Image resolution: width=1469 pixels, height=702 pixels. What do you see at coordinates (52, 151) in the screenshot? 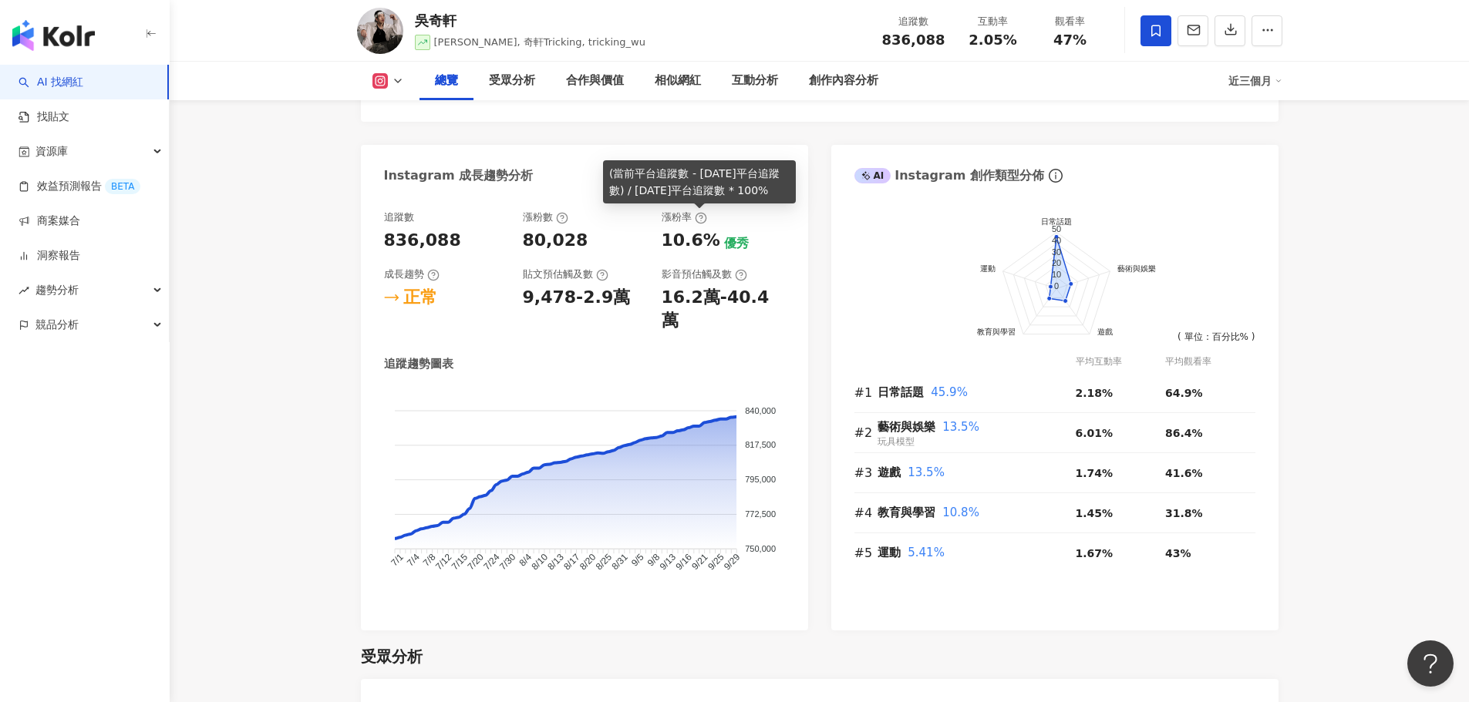
I see `span: 資源庫` at bounding box center [52, 151].